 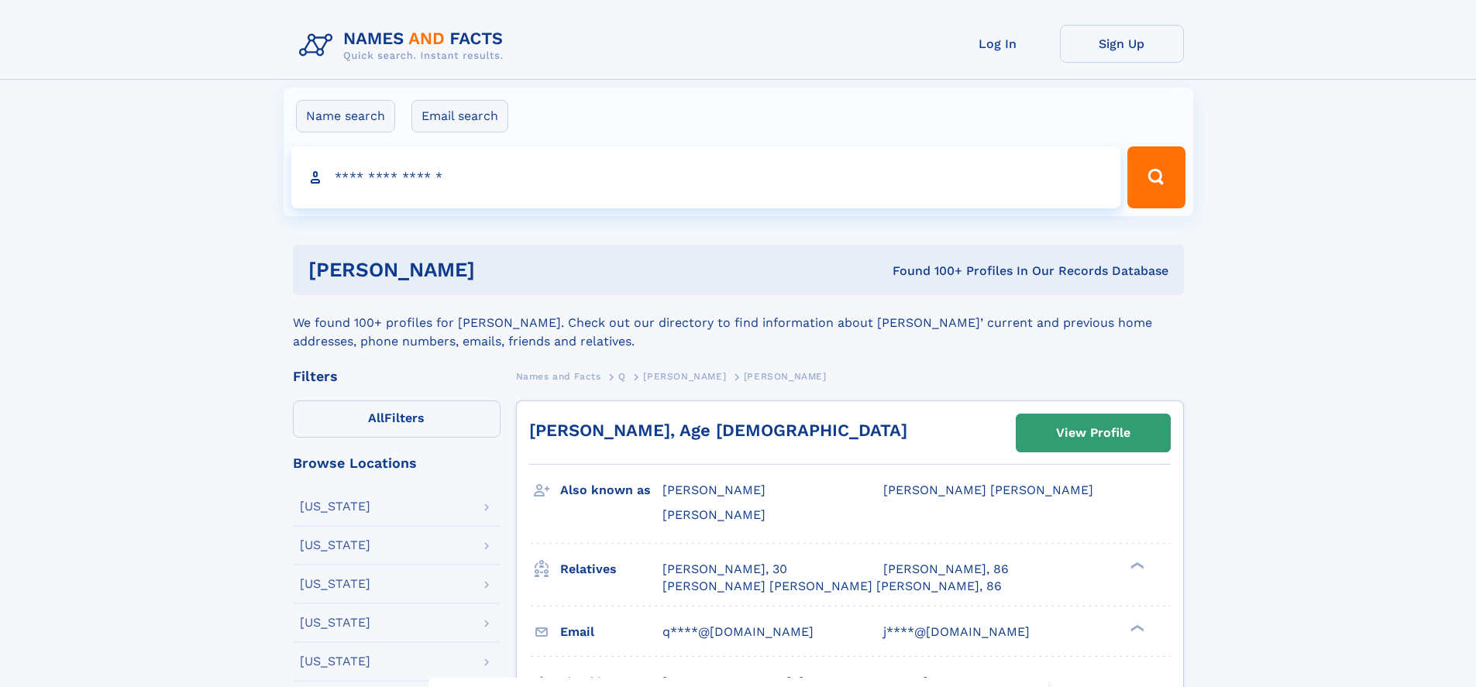 What do you see at coordinates (998, 43) in the screenshot?
I see `a: Log In` at bounding box center [998, 43].